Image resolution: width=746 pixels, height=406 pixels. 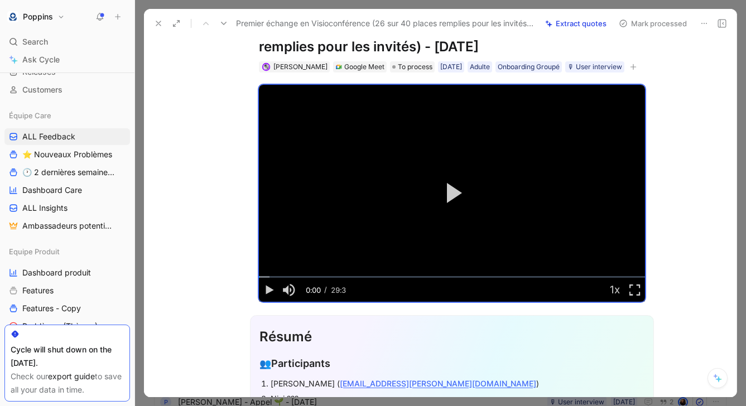 What do you see at coordinates (452, 193) in the screenshot?
I see `div: Video Player` at bounding box center [452, 193].